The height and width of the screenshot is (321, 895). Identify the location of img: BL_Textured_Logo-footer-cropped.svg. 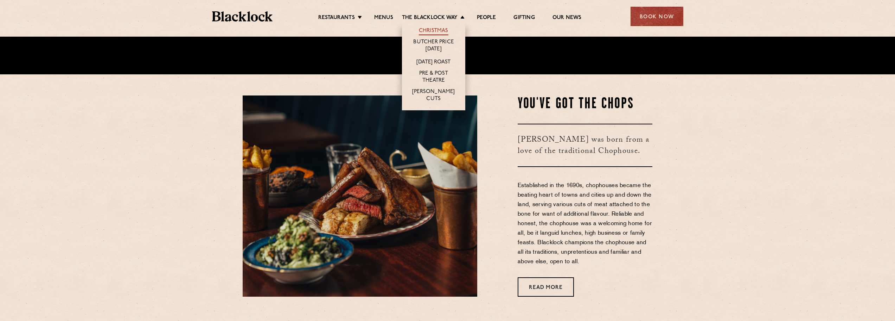
(242, 16).